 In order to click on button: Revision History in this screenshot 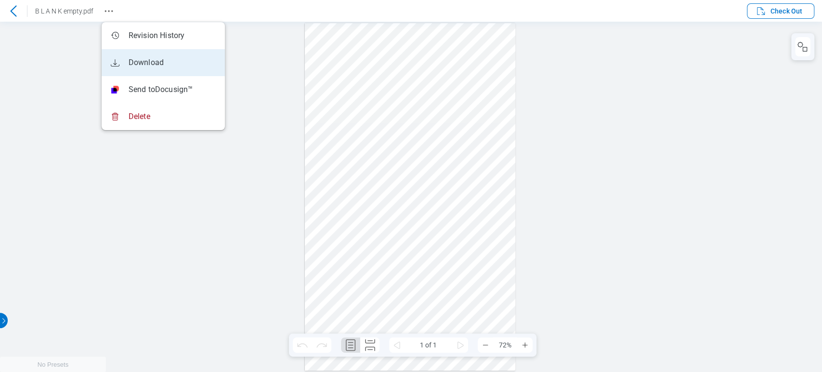, I will do `click(109, 11)`.